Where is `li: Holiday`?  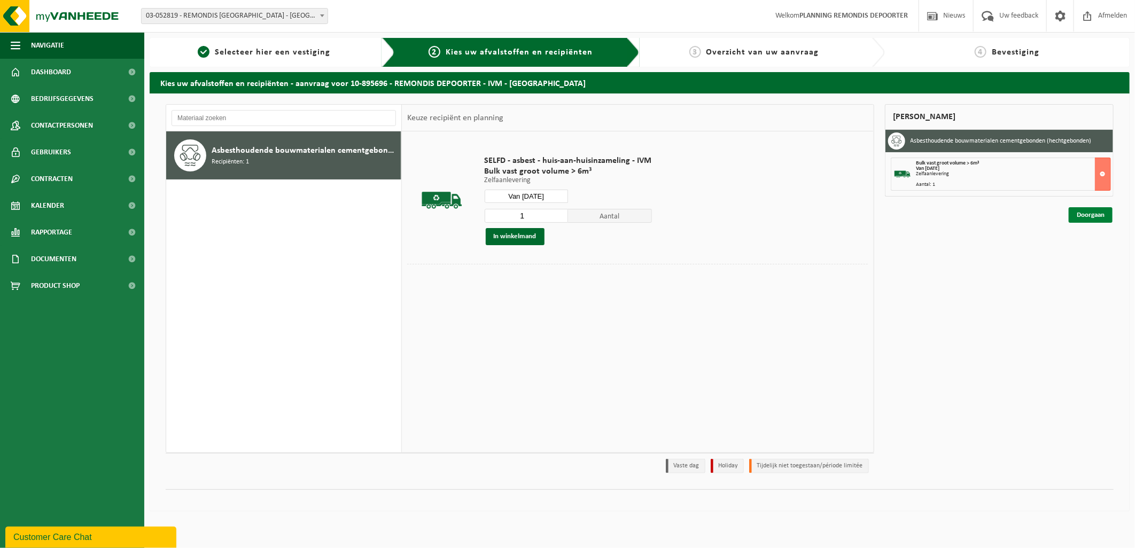
li: Holiday is located at coordinates (727, 466).